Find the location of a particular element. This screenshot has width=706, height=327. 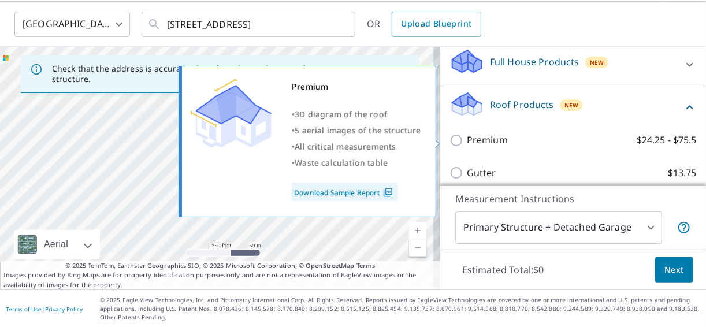

a: Current Level 17, Zoom In is located at coordinates (417, 230).